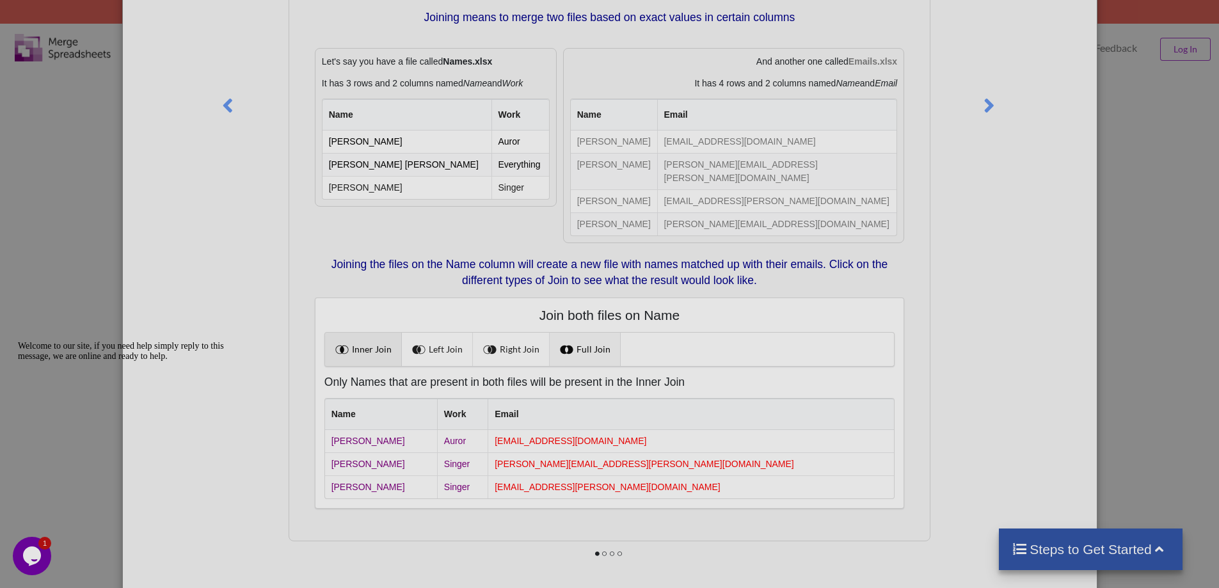 The width and height of the screenshot is (1219, 588). I want to click on a: Inner Join, so click(363, 349).